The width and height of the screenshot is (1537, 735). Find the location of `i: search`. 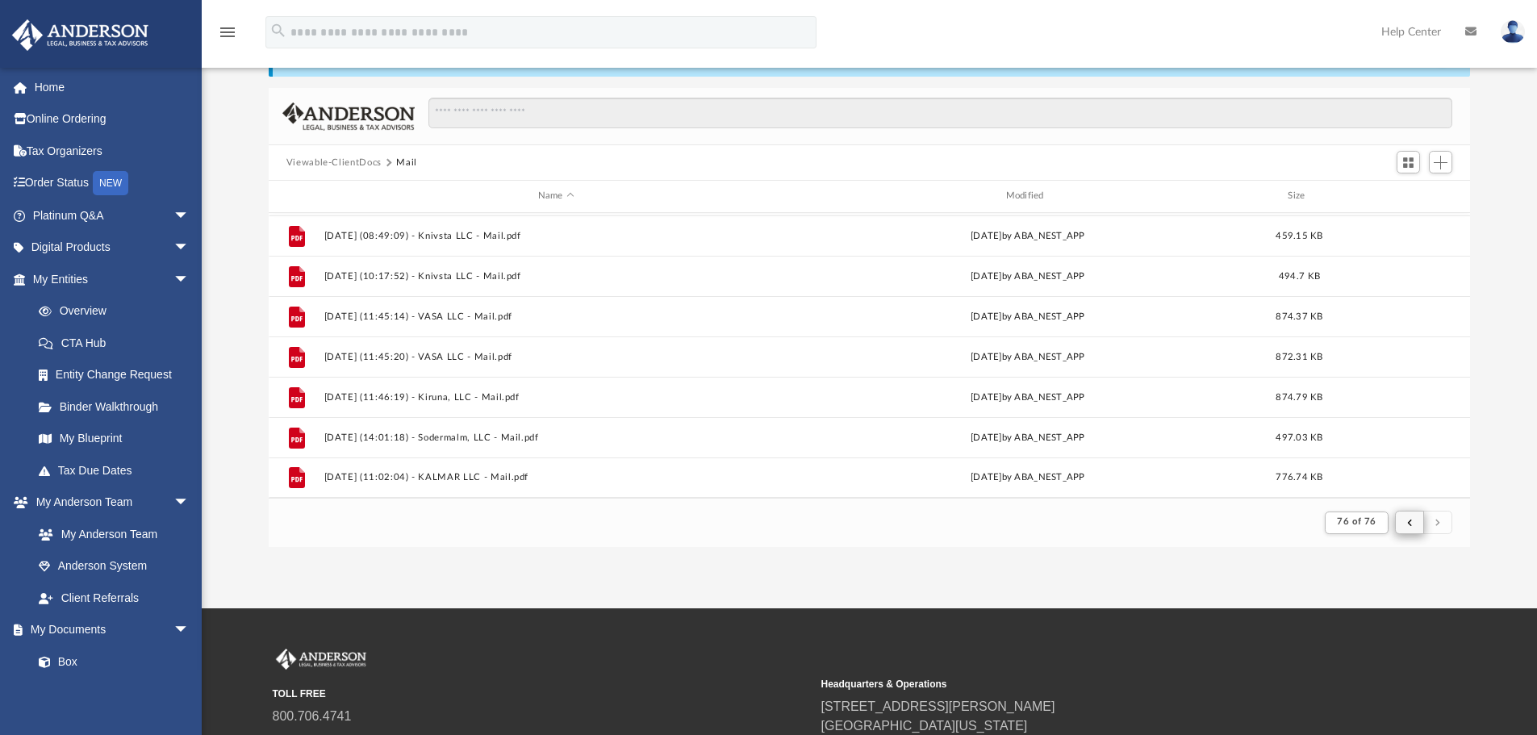

i: search is located at coordinates (278, 31).